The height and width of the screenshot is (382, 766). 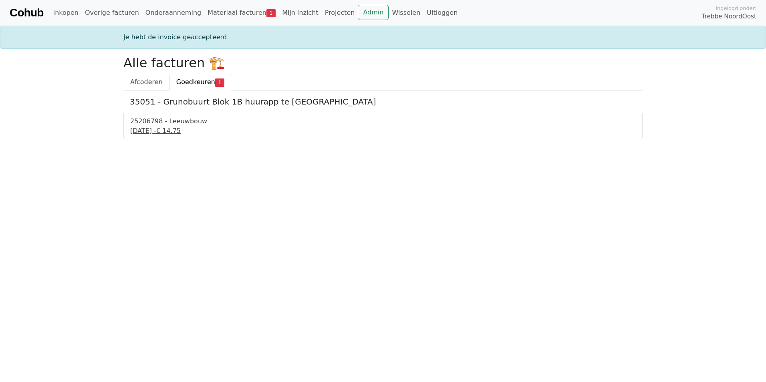 I want to click on a: Goedkeuren1, so click(x=200, y=82).